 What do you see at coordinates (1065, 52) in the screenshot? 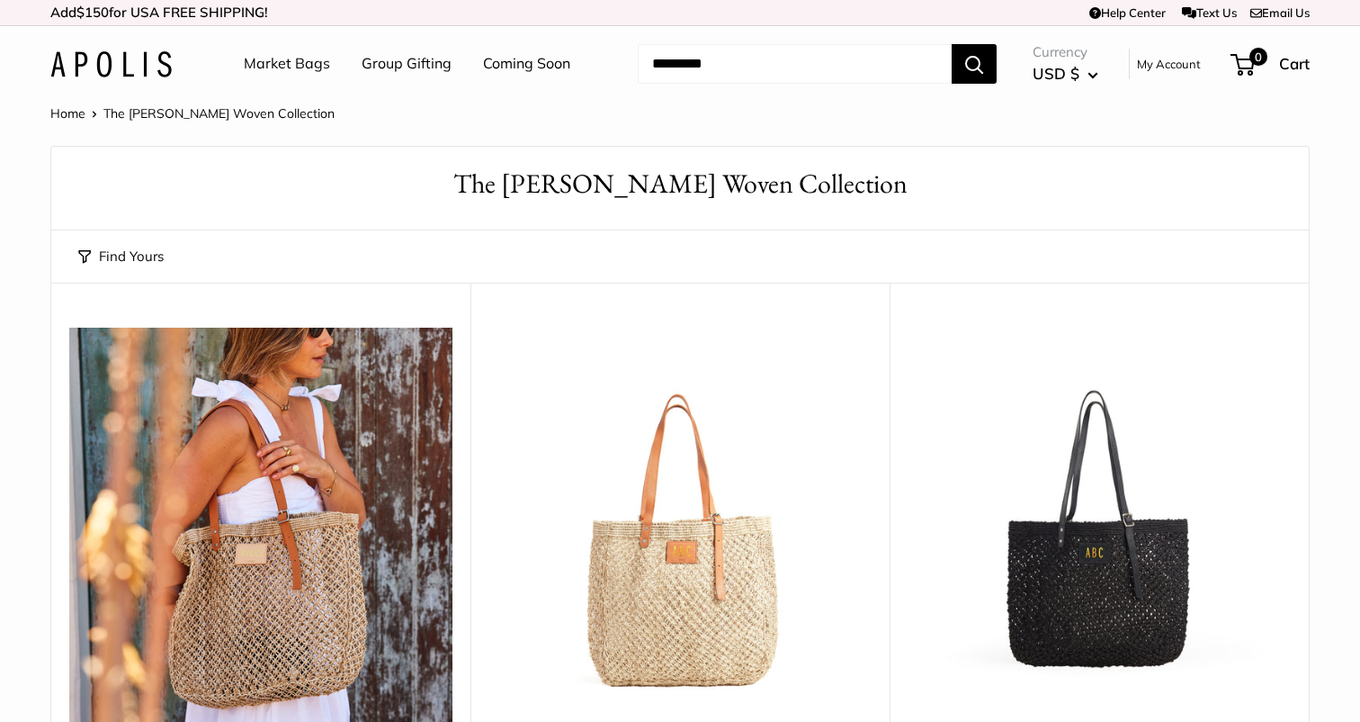
I see `span: Currency` at bounding box center [1065, 52].